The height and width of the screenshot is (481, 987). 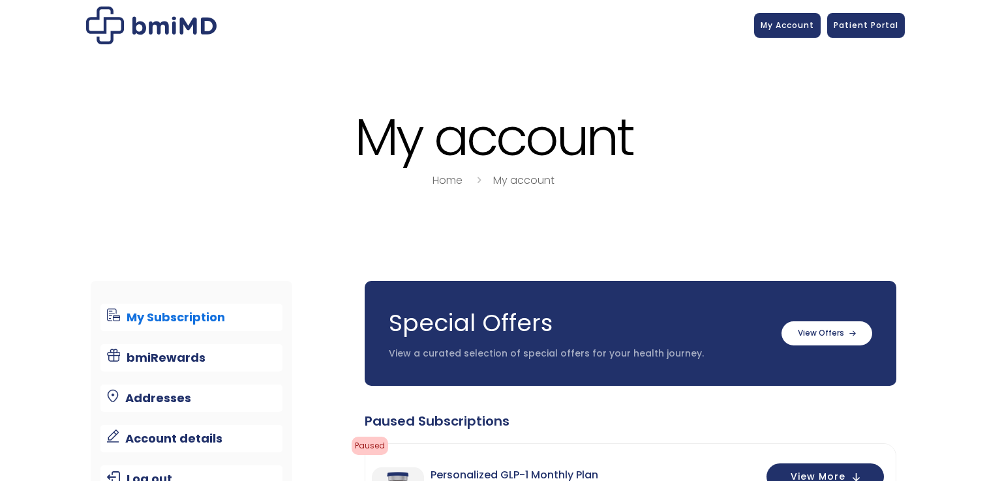 What do you see at coordinates (479, 180) in the screenshot?
I see `i: breadcrumbs separator` at bounding box center [479, 180].